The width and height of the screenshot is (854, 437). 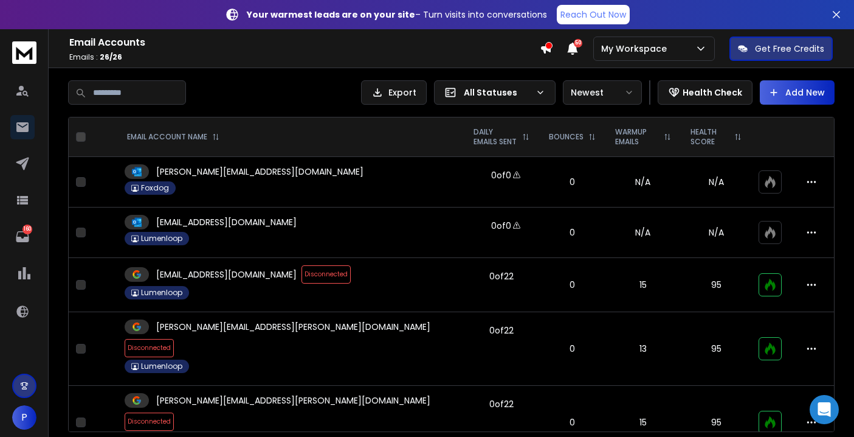 What do you see at coordinates (710, 137) in the screenshot?
I see `p: HEALTH SCORE` at bounding box center [710, 137].